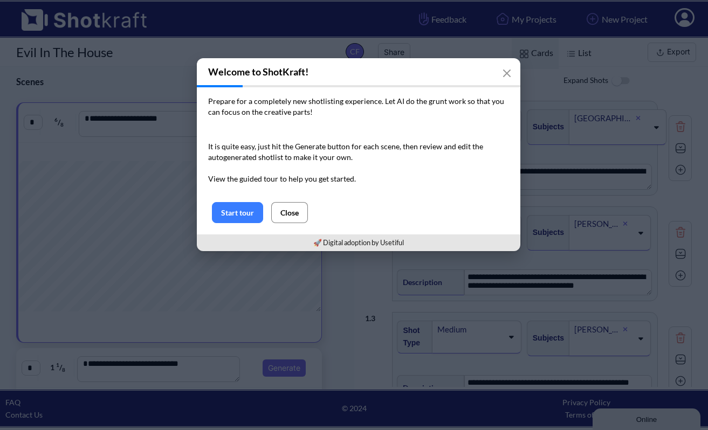 This screenshot has width=708, height=430. Describe the element at coordinates (54, 13) in the screenshot. I see `div: Online` at that location.